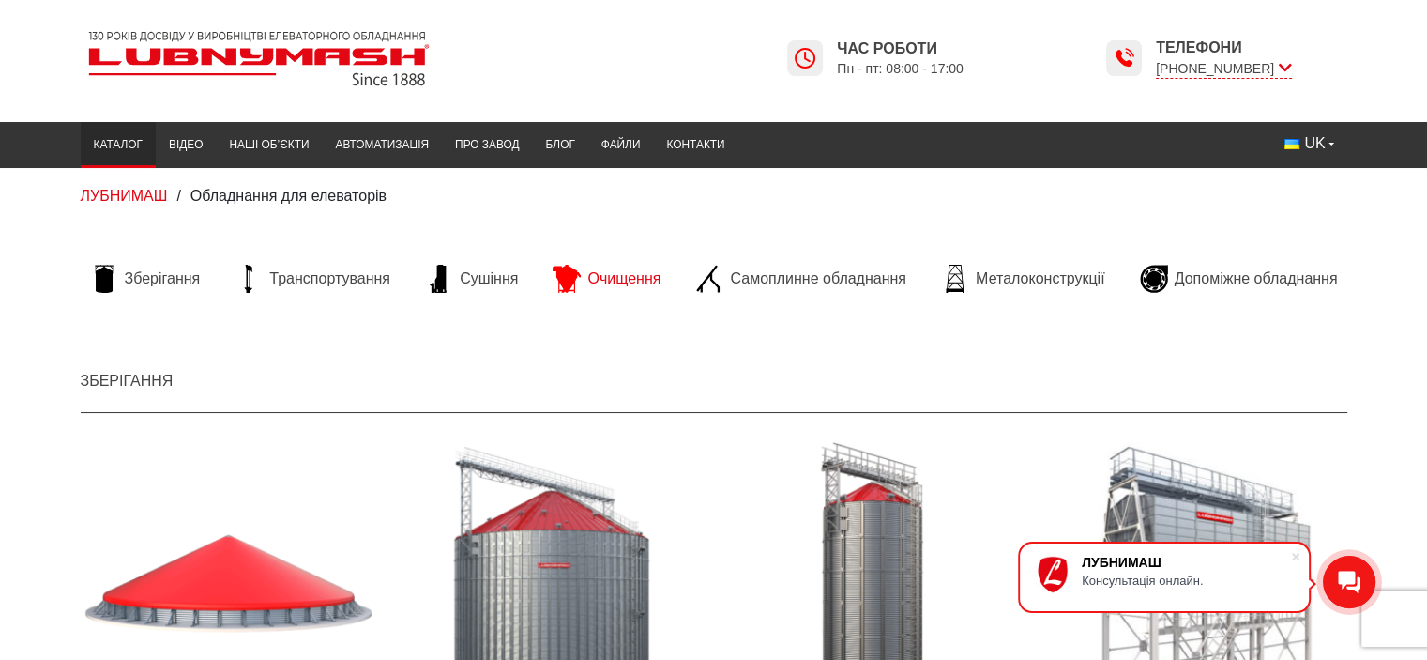  I want to click on span: Транспортування, so click(329, 279).